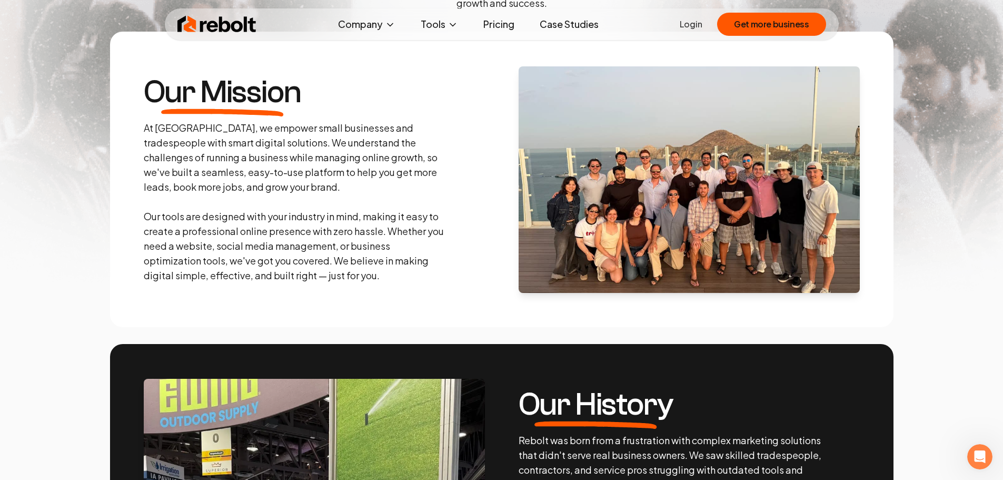 The image size is (1003, 480). I want to click on h3: Our History, so click(596, 404).